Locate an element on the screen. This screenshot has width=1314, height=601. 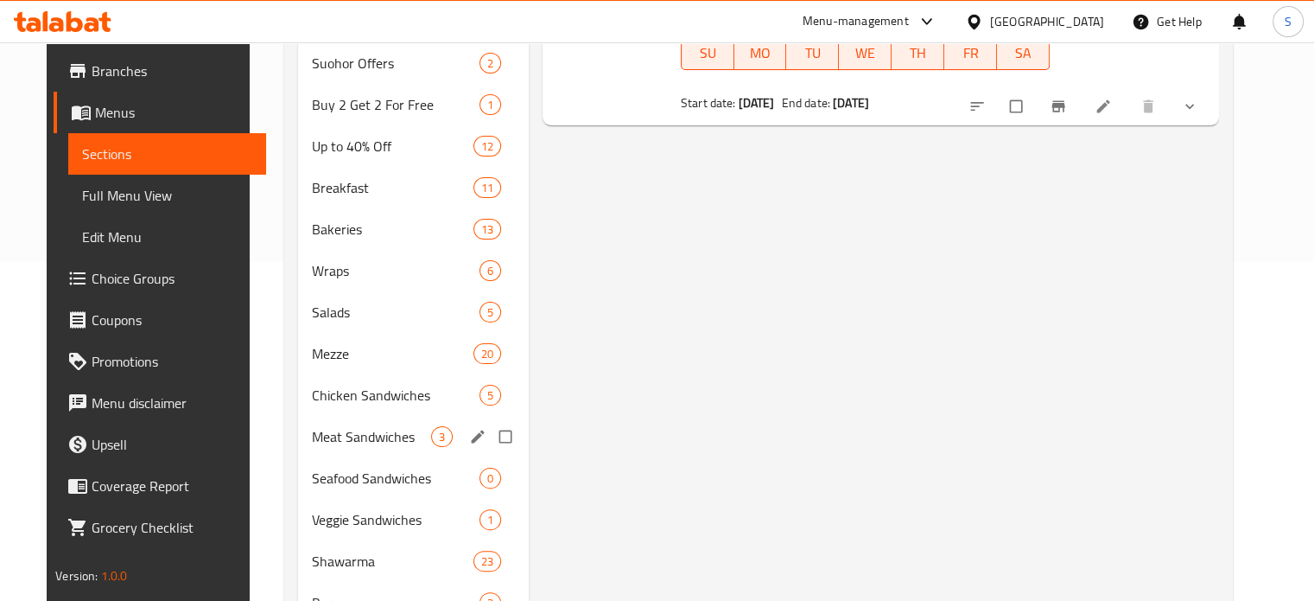
a: Full Menu View is located at coordinates (167, 195).